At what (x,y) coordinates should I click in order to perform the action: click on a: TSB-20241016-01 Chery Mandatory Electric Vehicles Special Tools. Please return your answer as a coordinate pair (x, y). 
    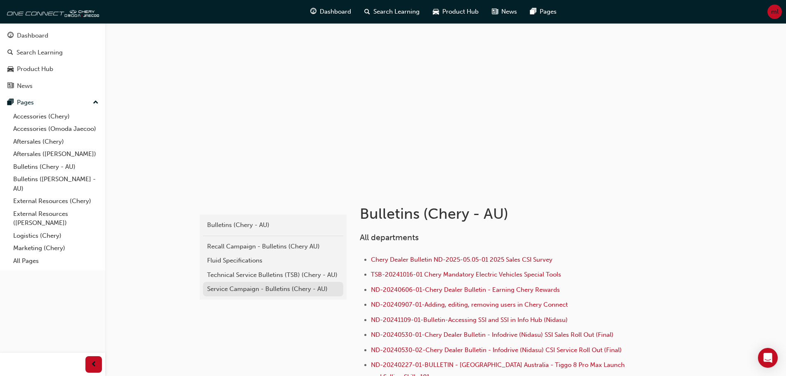
    Looking at the image, I should click on (466, 274).